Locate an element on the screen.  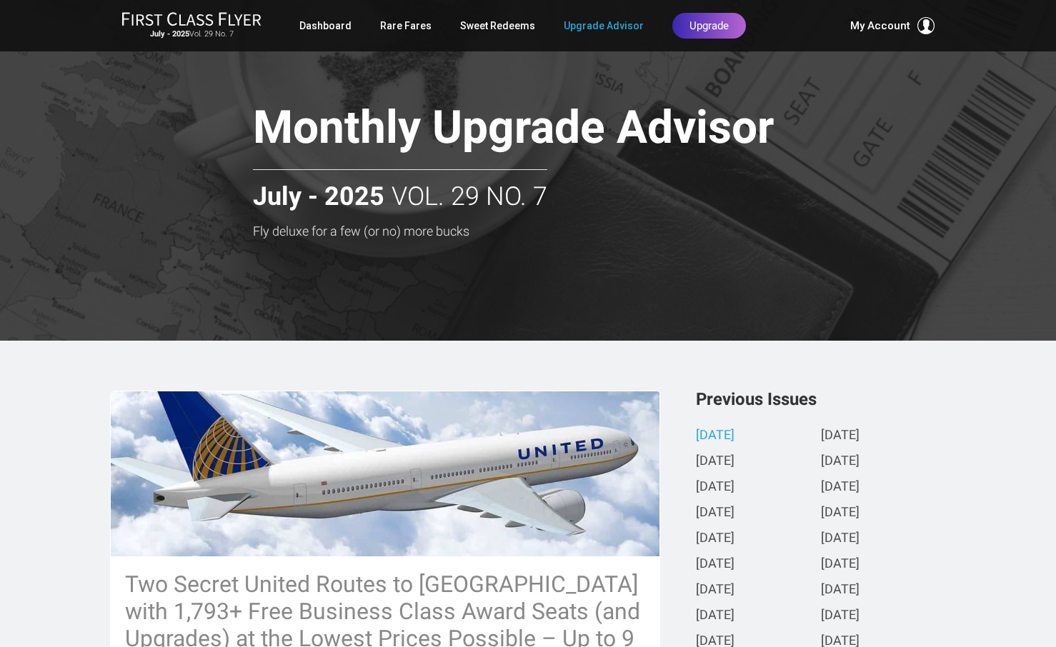
a: Sweet Redeems is located at coordinates (497, 26).